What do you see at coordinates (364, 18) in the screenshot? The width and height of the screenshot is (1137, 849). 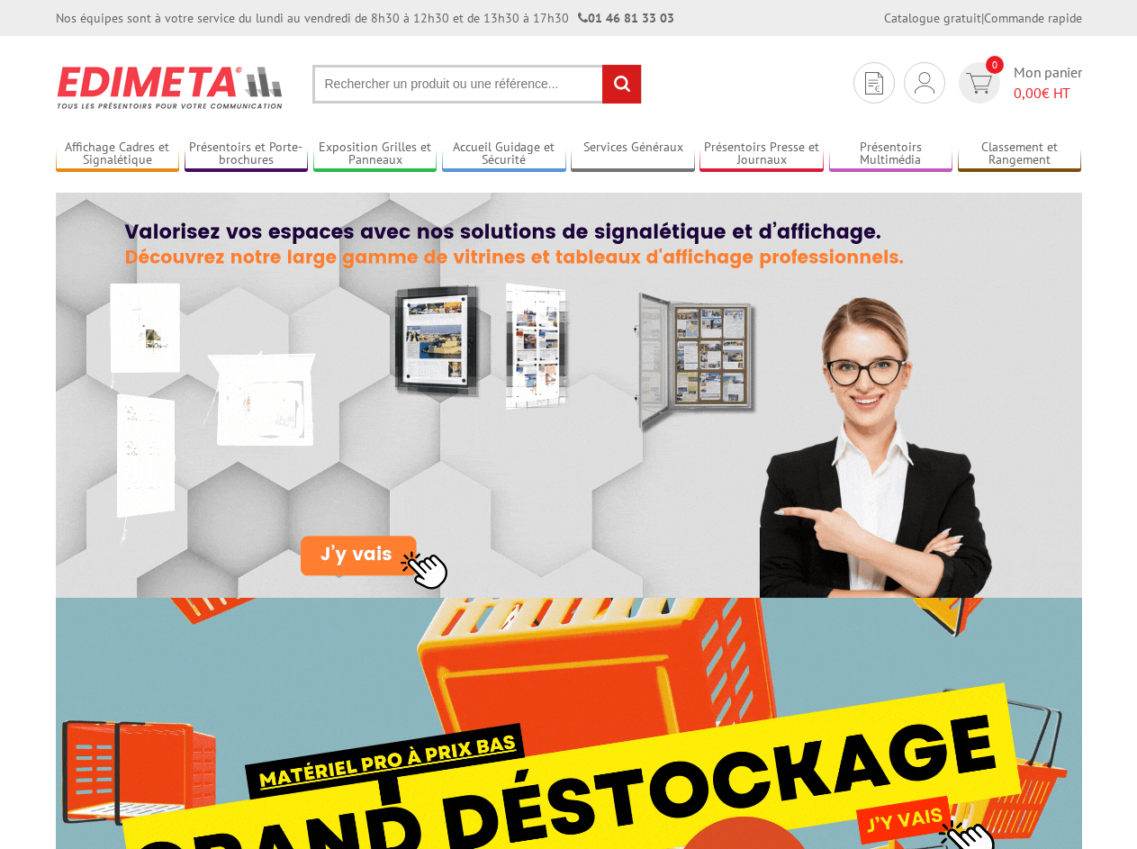 I see `div: Nos équipes sont à votre service du lundi au vendredi de 8h30 à 12h30 et de 13h30 à 17h30` at bounding box center [364, 18].